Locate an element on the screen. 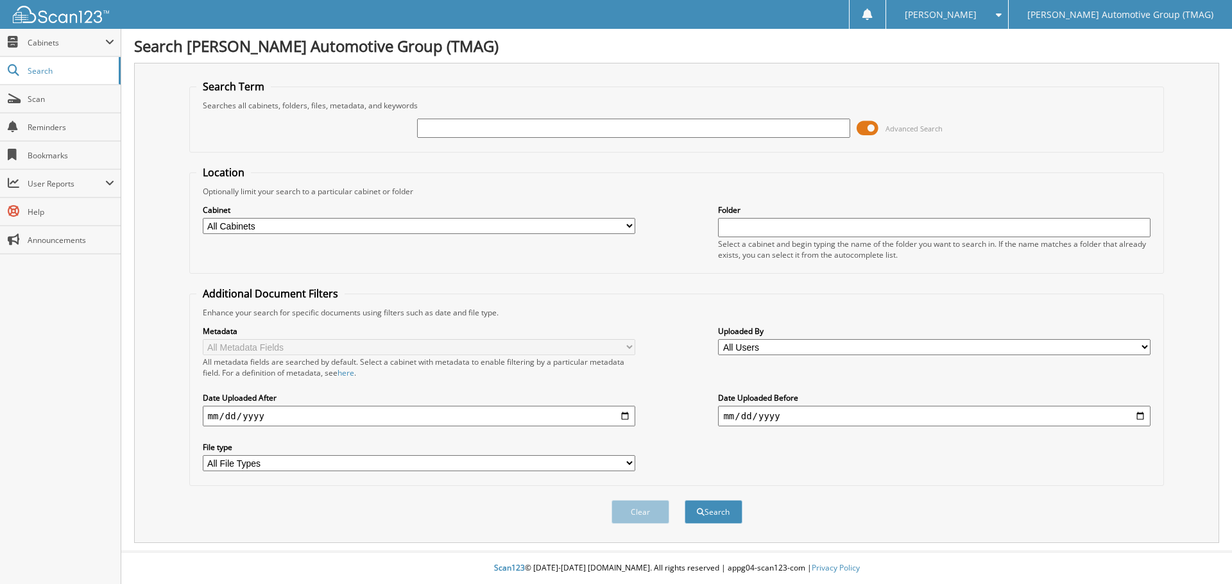 This screenshot has height=584, width=1232. span: Reminders is located at coordinates (71, 127).